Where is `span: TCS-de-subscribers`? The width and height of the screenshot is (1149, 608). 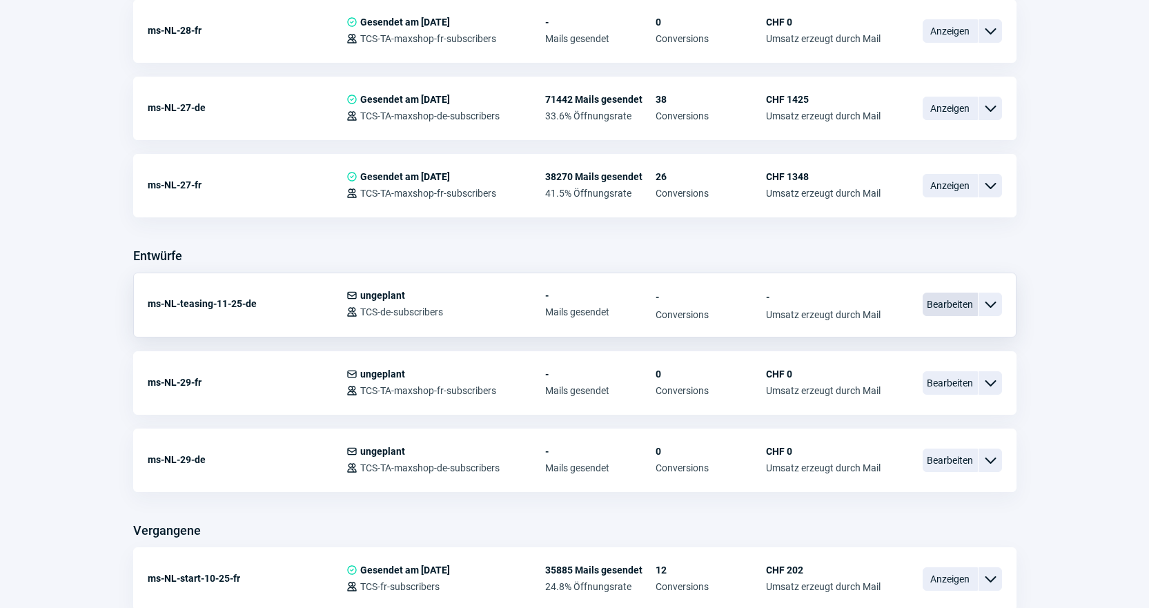 span: TCS-de-subscribers is located at coordinates (402, 312).